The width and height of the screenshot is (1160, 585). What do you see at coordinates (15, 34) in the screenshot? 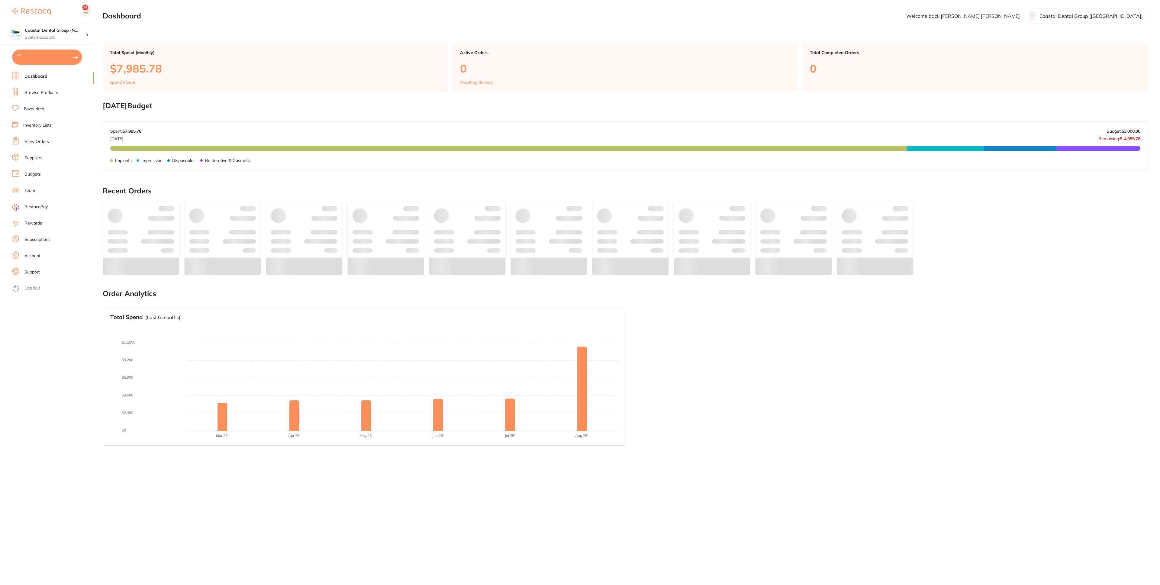
I see `img: Coastal Dental Group (Newcastle)` at bounding box center [15, 34].